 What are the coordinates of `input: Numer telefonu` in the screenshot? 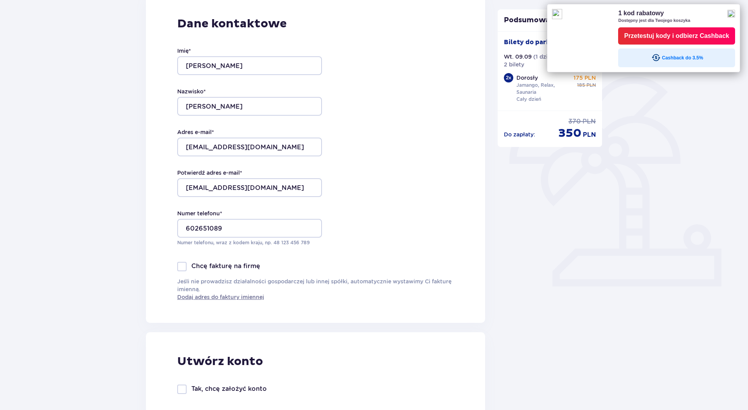 It's located at (250, 228).